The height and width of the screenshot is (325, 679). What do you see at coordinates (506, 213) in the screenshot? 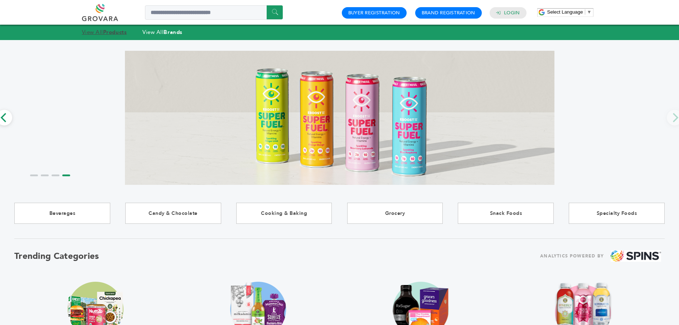
I see `a: Snack Foods` at bounding box center [506, 213].